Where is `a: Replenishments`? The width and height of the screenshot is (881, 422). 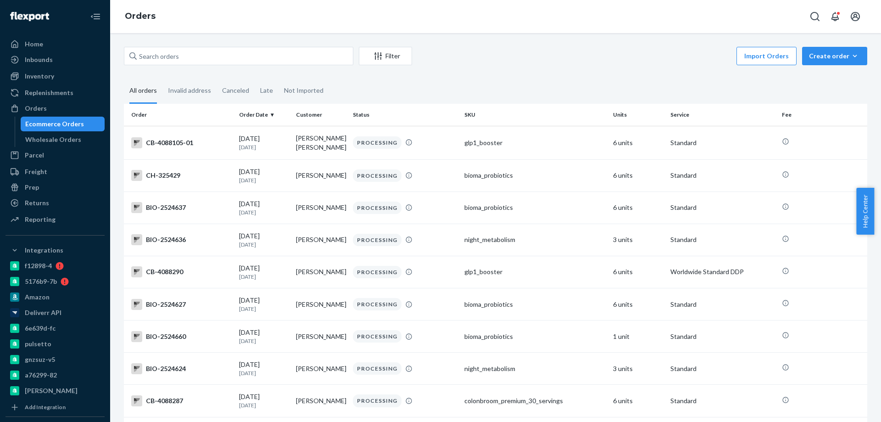
a: Replenishments is located at coordinates (55, 93).